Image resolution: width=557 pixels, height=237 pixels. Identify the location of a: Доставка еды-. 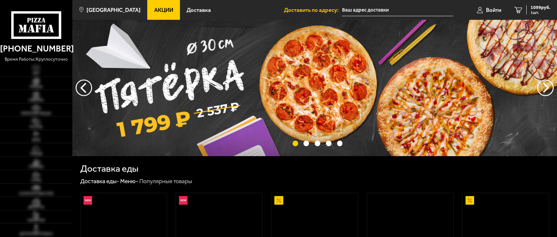
(100, 181).